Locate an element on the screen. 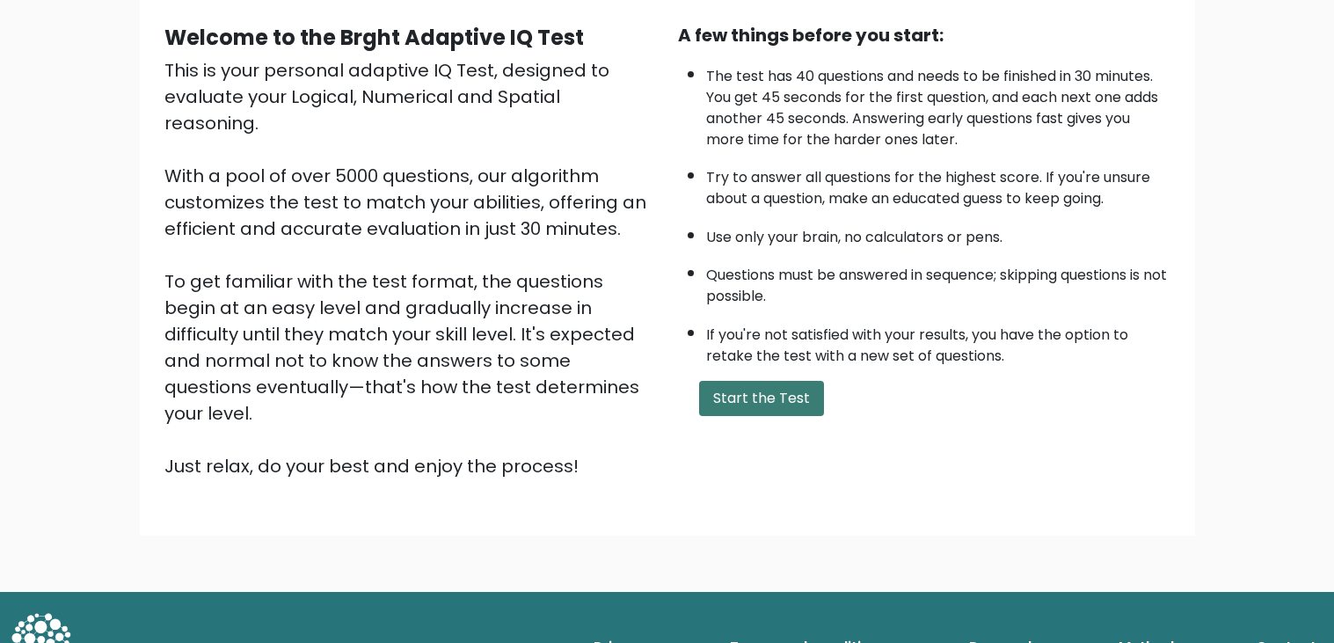  li: The test has 40 questions and needs to be finished in 30 minutes. You get 45 seconds for the firs... is located at coordinates (938, 104).